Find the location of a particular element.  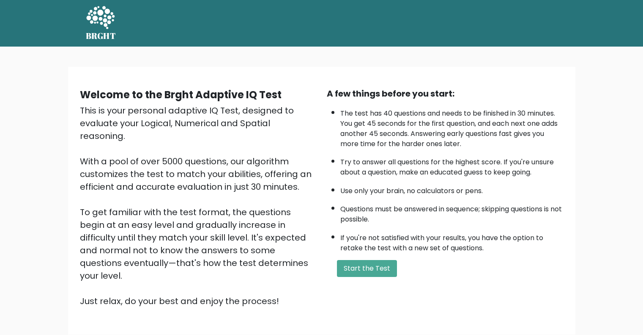

h5: BRGHT is located at coordinates (101, 36).